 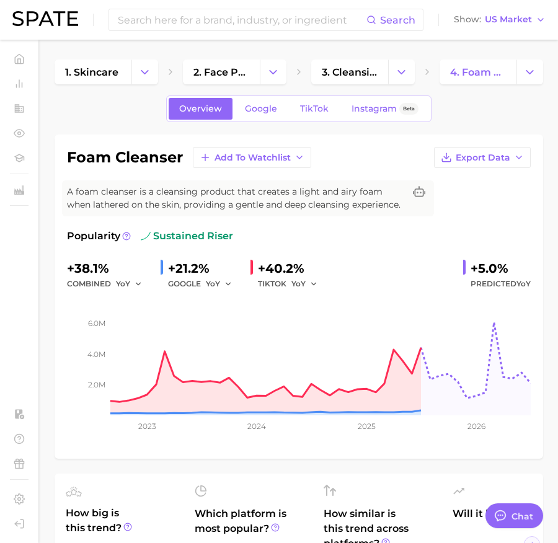 What do you see at coordinates (123, 521) in the screenshot?
I see `span: How big is this trend?` at bounding box center [123, 521].